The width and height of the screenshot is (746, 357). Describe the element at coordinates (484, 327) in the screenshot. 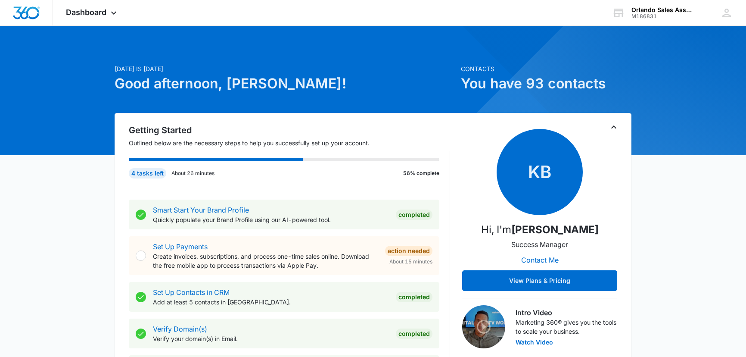

I see `img: Intro Video` at that location.